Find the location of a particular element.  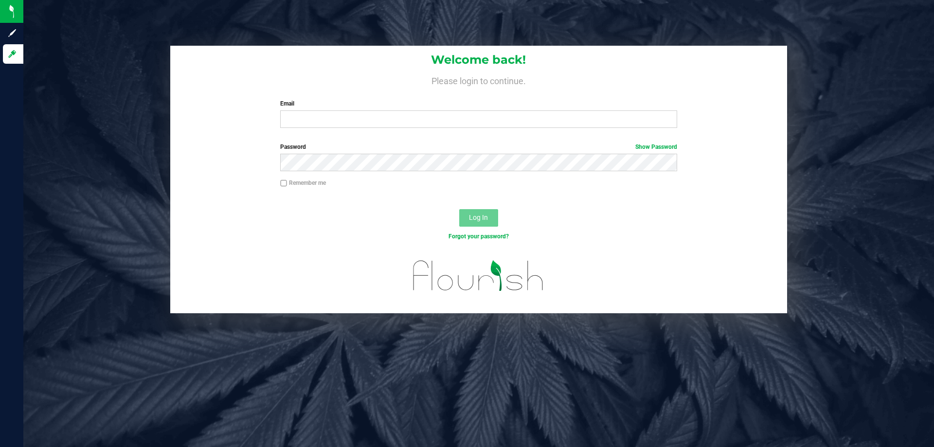

input: Remember me is located at coordinates (284, 183).